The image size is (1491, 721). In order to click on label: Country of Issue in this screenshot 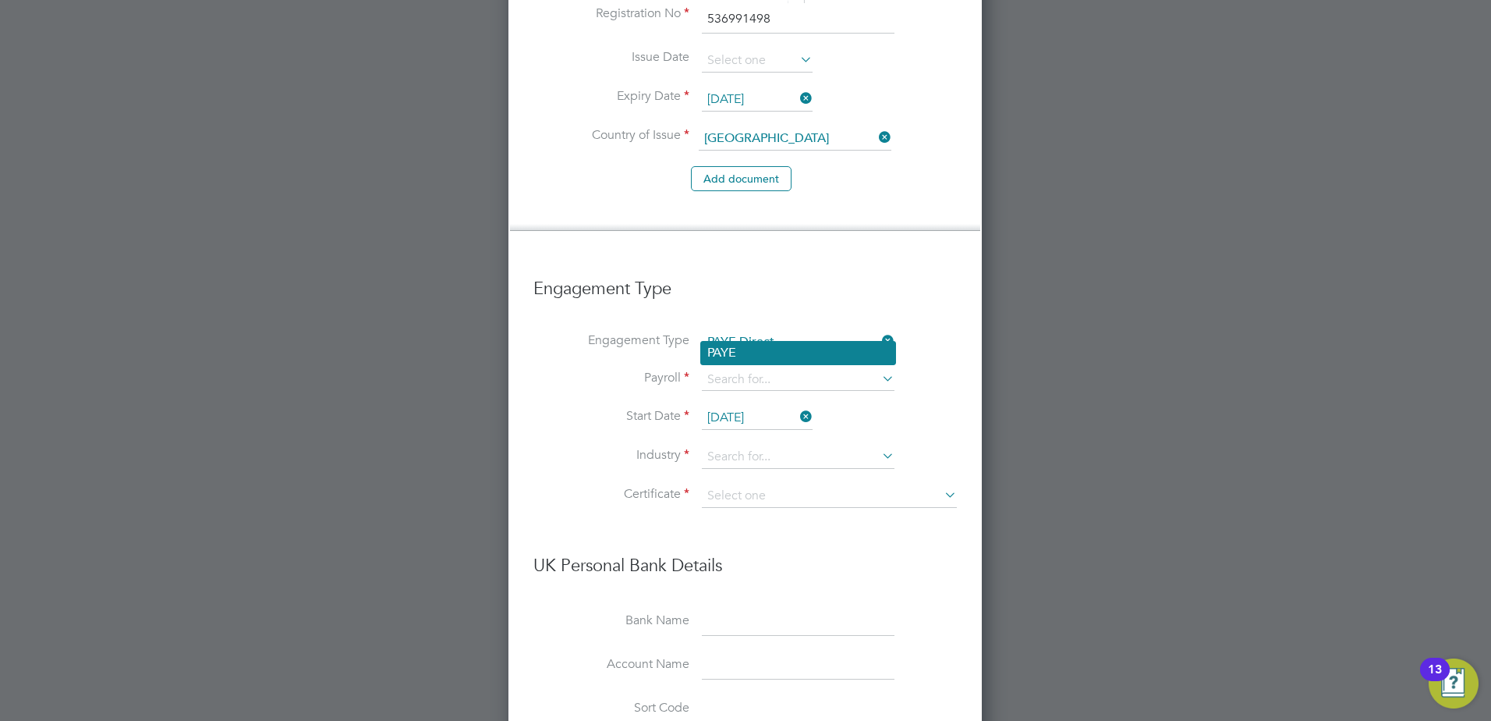, I will do `click(611, 135)`.